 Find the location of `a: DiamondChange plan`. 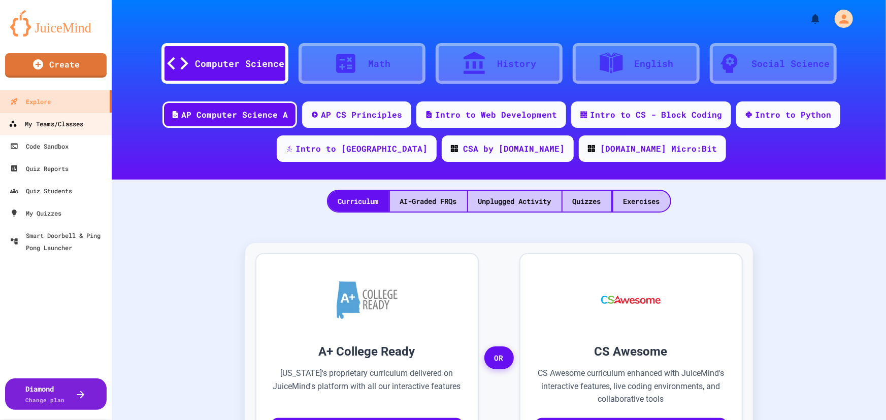

a: DiamondChange plan is located at coordinates (56, 395).